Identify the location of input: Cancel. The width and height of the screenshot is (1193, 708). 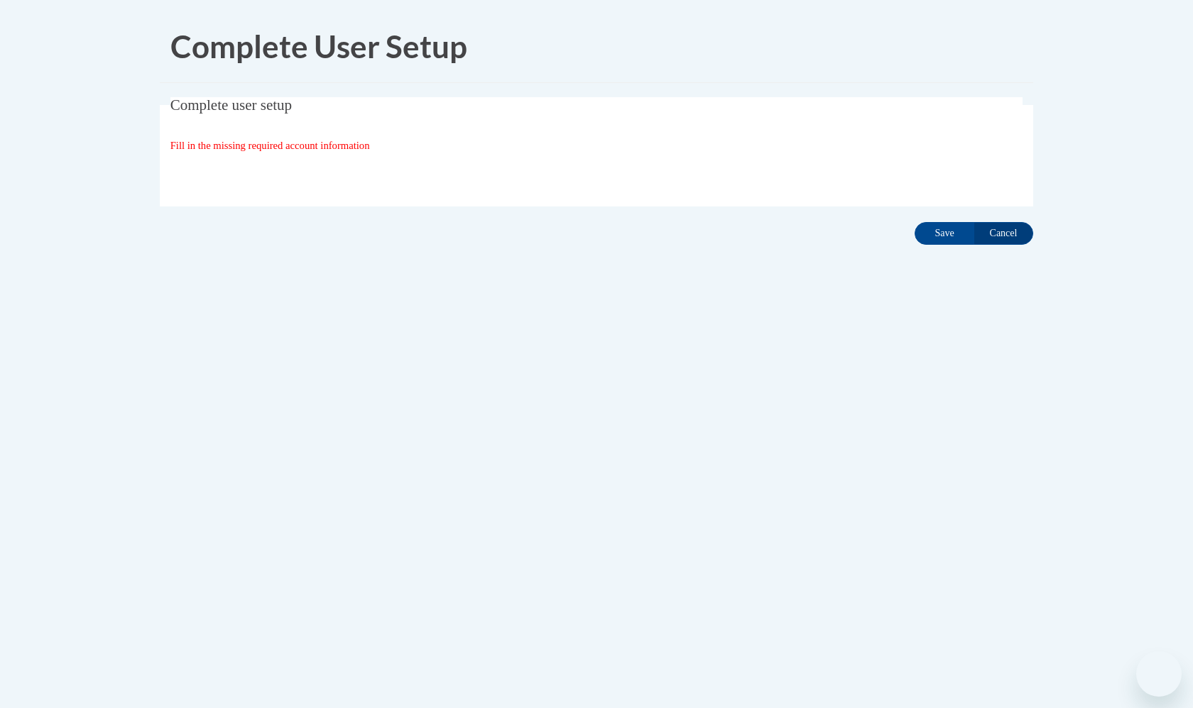
(1003, 234).